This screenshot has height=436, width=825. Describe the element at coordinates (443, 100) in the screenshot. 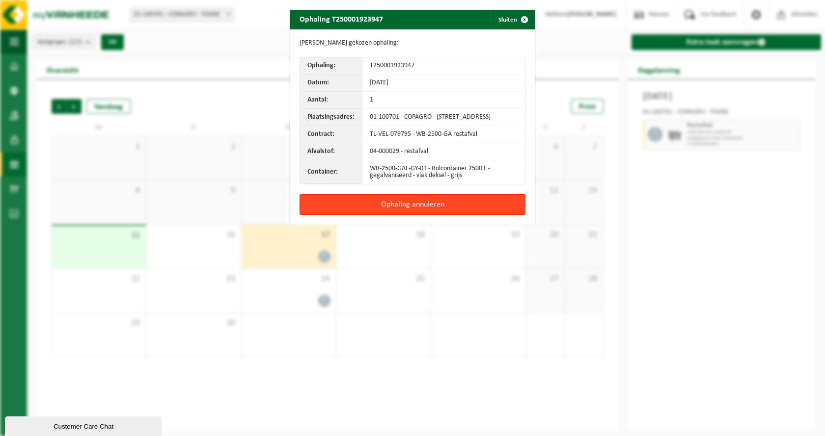

I see `td: 1` at that location.